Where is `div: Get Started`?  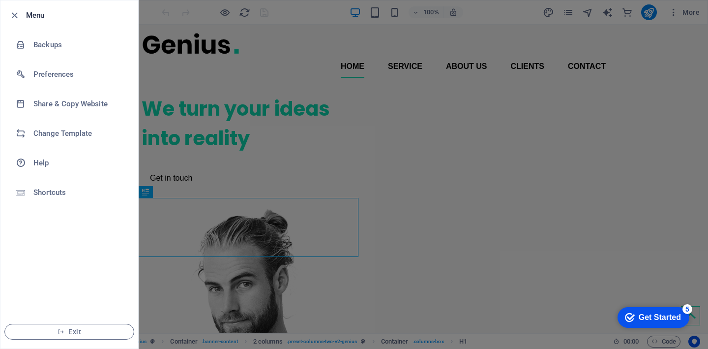 div: Get Started is located at coordinates (50, 15).